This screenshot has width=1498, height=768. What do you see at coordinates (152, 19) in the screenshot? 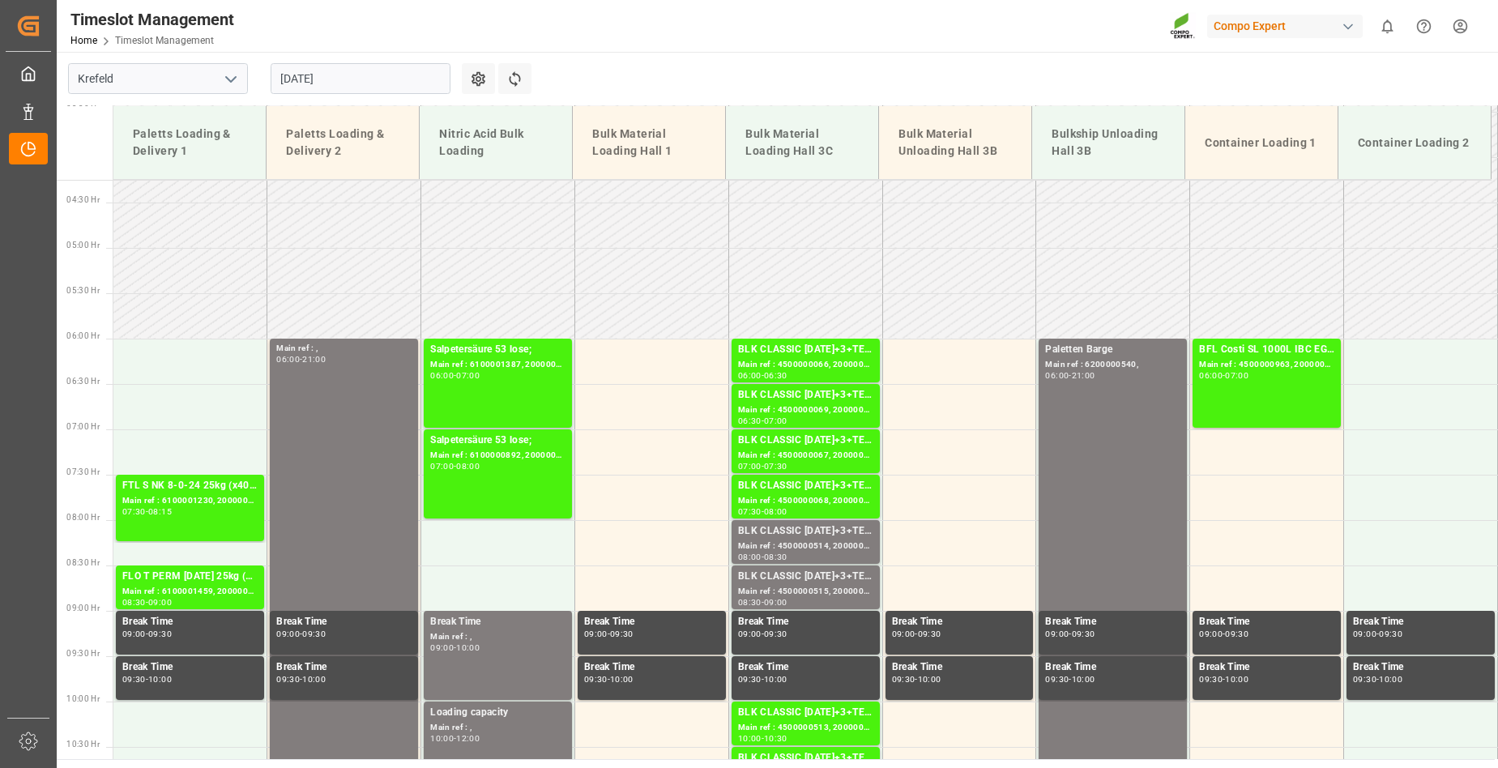
I see `div: Timeslot Management` at bounding box center [152, 19].